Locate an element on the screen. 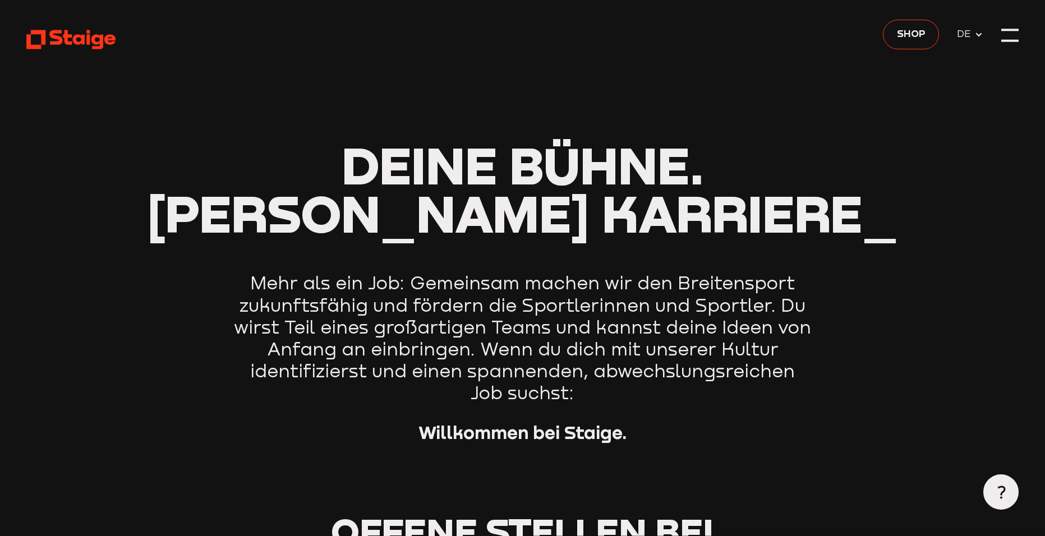  p: Mehr als ein Job: Gemeinsam machen wir den Breitensport zukunftsfähig und fördern die Sportlerinn... is located at coordinates (523, 338).